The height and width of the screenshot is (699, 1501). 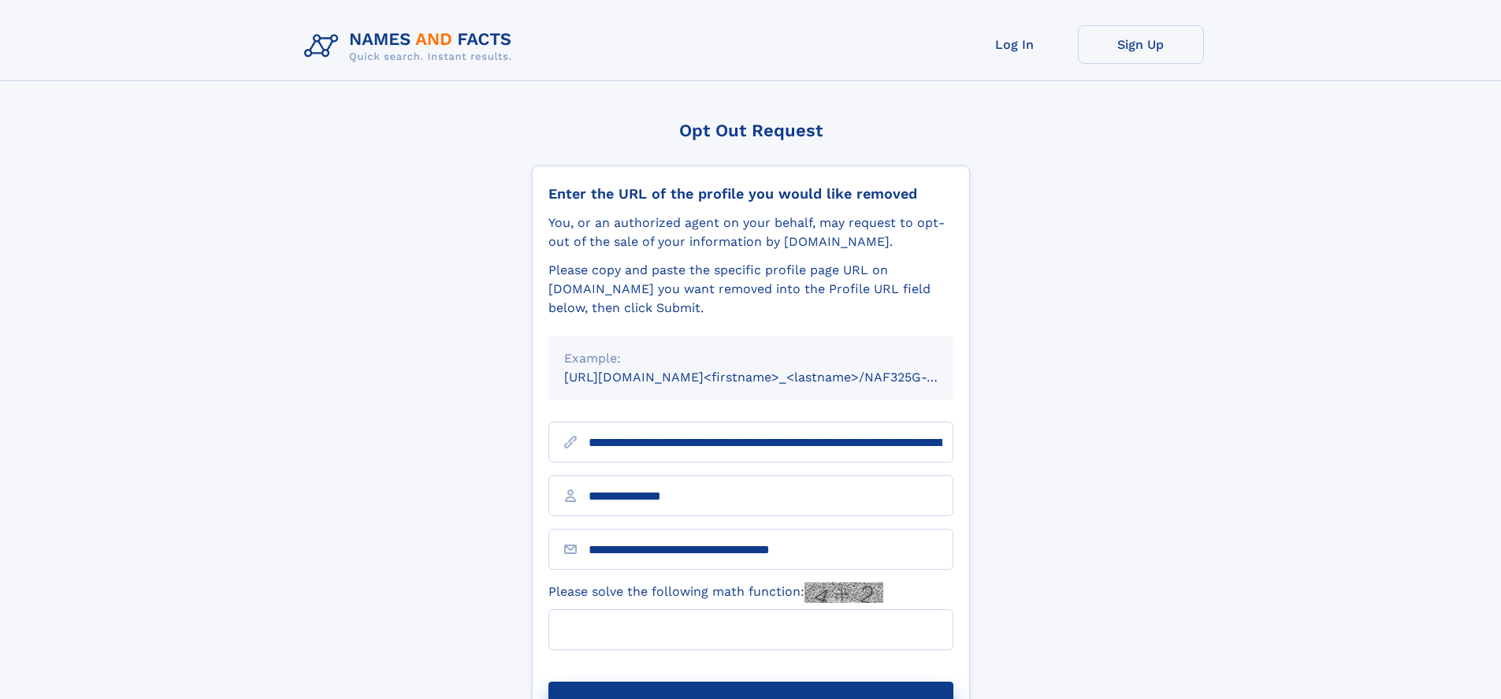 What do you see at coordinates (751, 194) in the screenshot?
I see `div: Enter the URL of the profile you would like removed` at bounding box center [751, 194].